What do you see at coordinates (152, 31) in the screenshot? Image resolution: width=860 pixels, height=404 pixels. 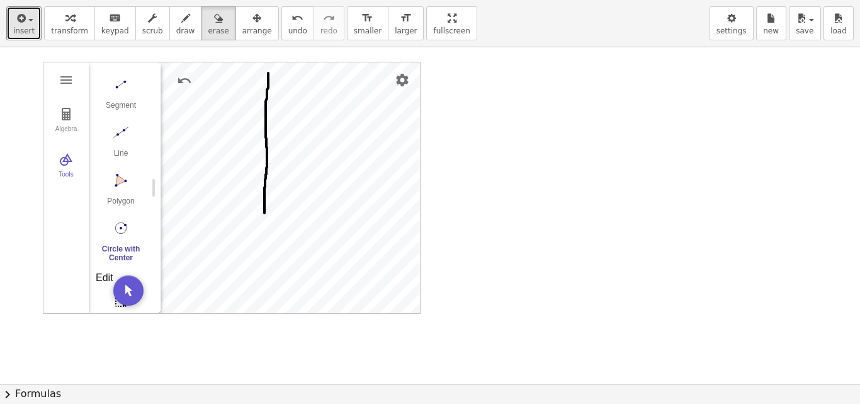 I see `span: scrub` at bounding box center [152, 31].